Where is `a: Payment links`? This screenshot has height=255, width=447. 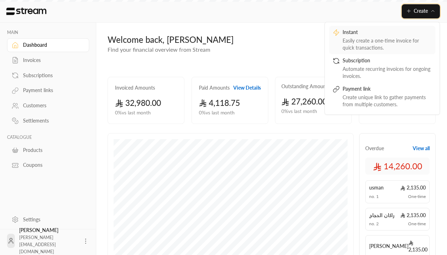 a: Payment links is located at coordinates (48, 90).